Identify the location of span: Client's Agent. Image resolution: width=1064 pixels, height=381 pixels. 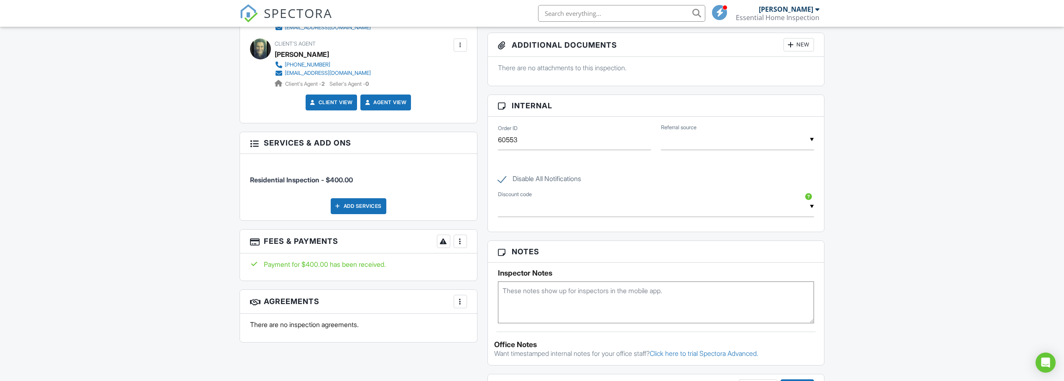
(295, 43).